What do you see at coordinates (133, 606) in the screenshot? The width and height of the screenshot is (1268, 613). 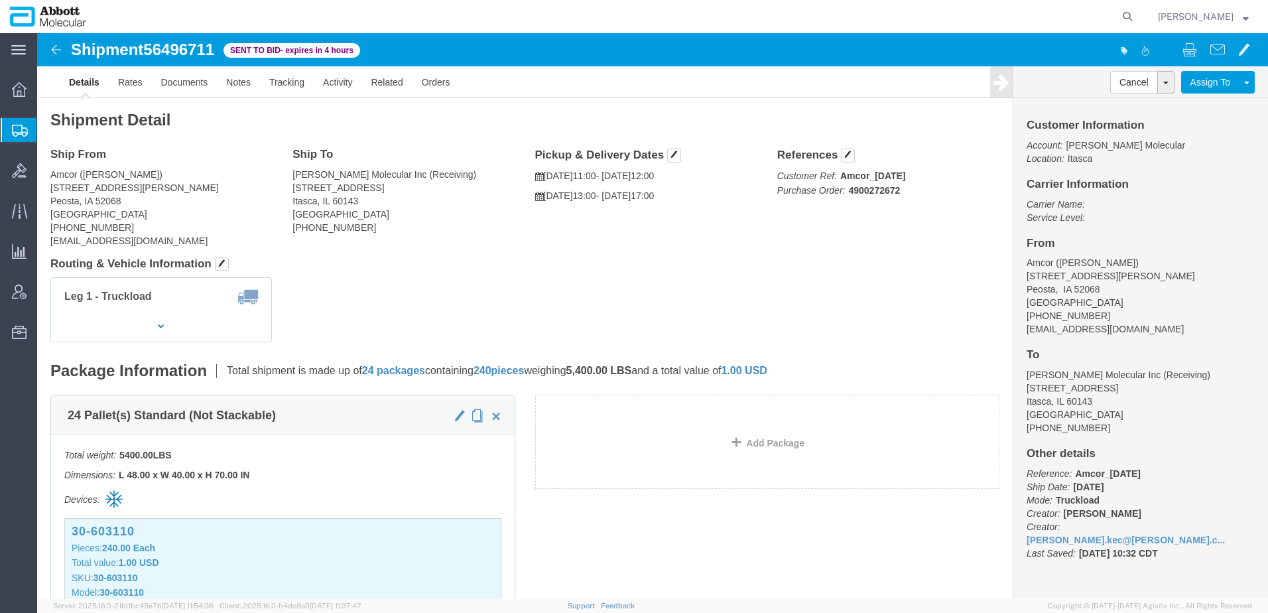 I see `span: Server: 2025.16.0-21b0bc45e7b` at bounding box center [133, 606].